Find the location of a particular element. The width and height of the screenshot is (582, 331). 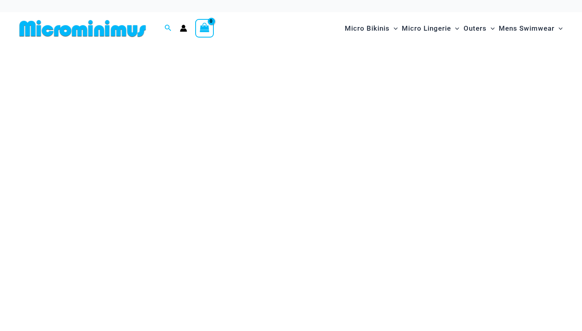

nav: Site Navigation is located at coordinates (453, 28).